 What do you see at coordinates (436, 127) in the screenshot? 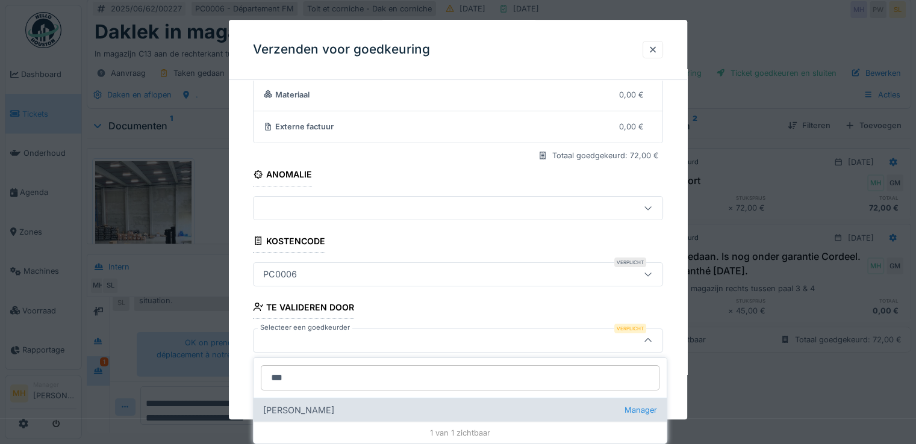
I see `div: Externe factuur` at bounding box center [436, 127].